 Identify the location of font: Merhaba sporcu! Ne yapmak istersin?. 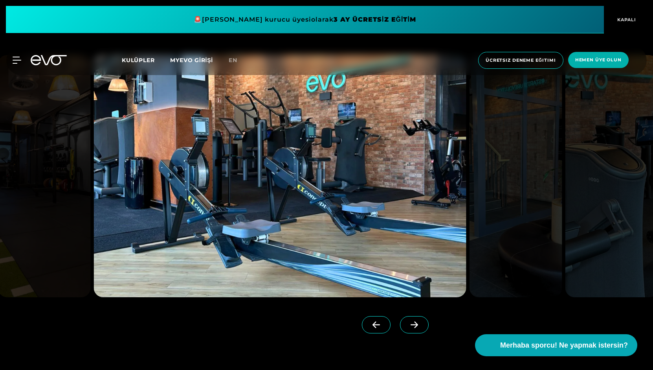
(564, 345).